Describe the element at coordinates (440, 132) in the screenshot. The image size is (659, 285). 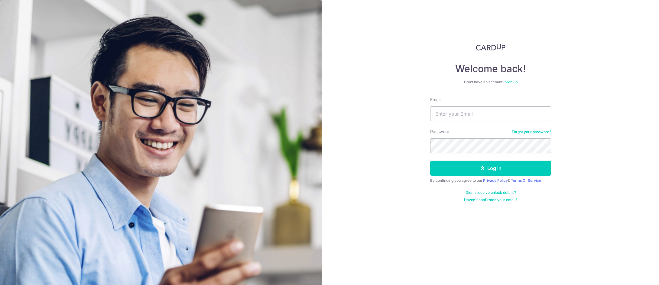
I see `label: Password` at that location.